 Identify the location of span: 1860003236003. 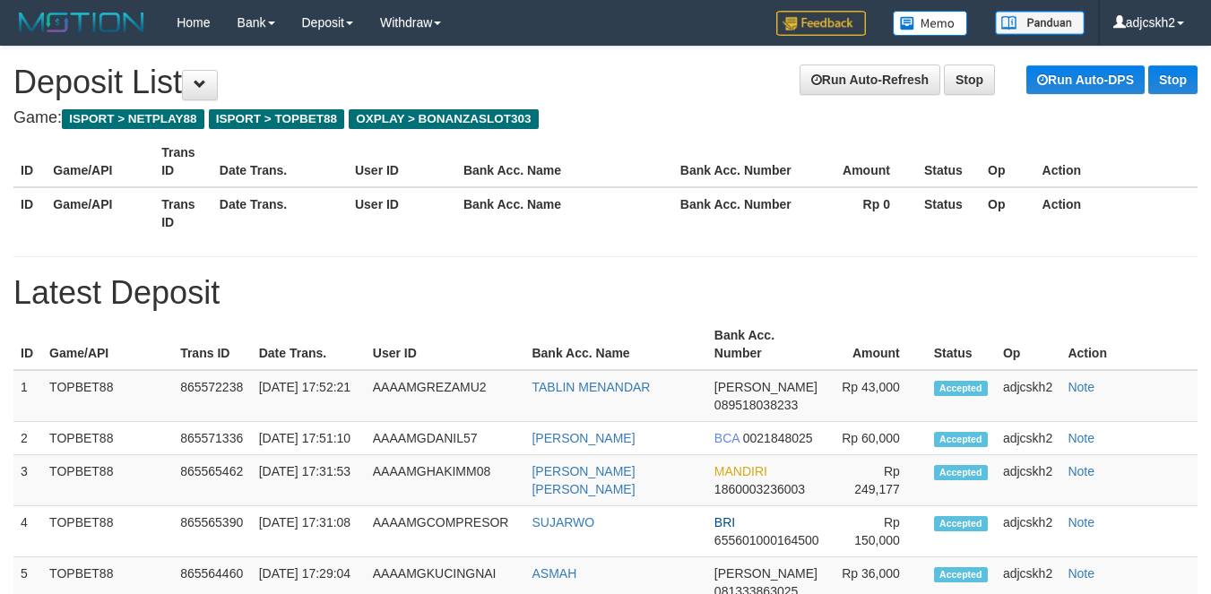
(759, 489).